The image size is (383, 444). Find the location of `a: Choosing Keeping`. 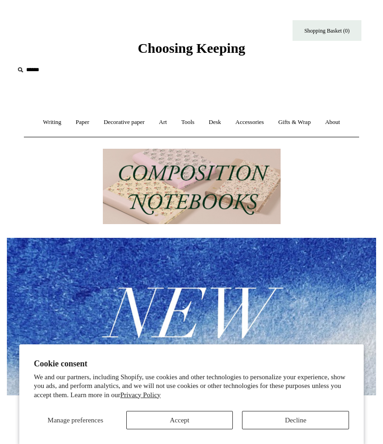

a: Choosing Keeping is located at coordinates (192, 51).